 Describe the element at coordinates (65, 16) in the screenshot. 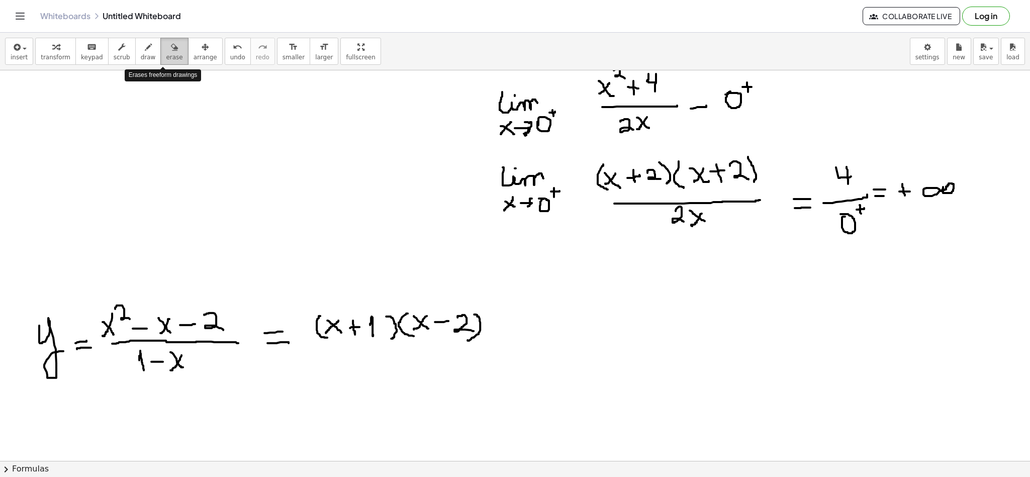

I see `a: Whiteboards` at that location.